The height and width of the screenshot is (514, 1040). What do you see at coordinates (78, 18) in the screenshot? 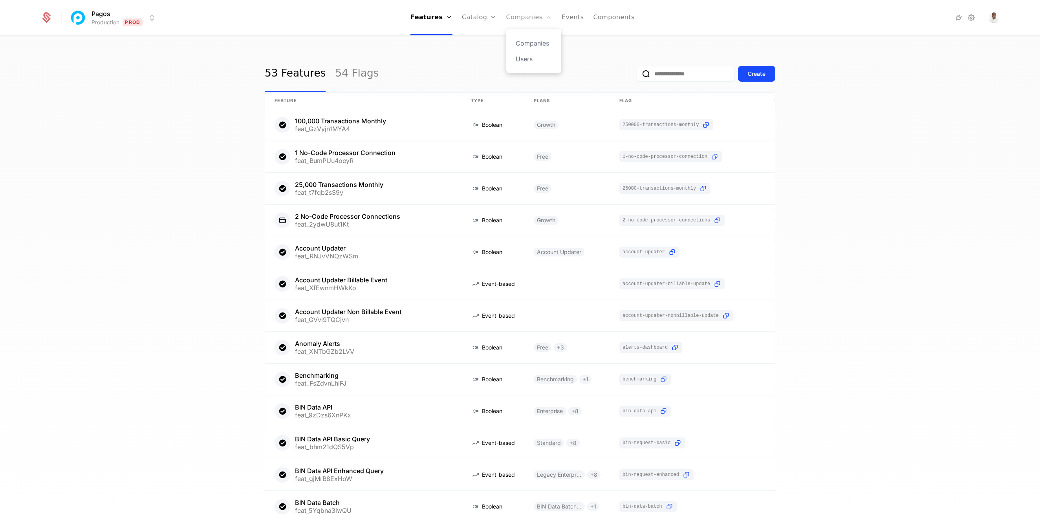
I see `img: Pagos` at bounding box center [78, 18].